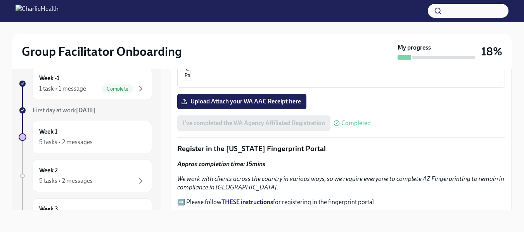  What do you see at coordinates (340, 183) in the screenshot?
I see `em: We work with clients across the country in various ways, so we require everyone to complete AZ Fi...` at bounding box center [340, 183].